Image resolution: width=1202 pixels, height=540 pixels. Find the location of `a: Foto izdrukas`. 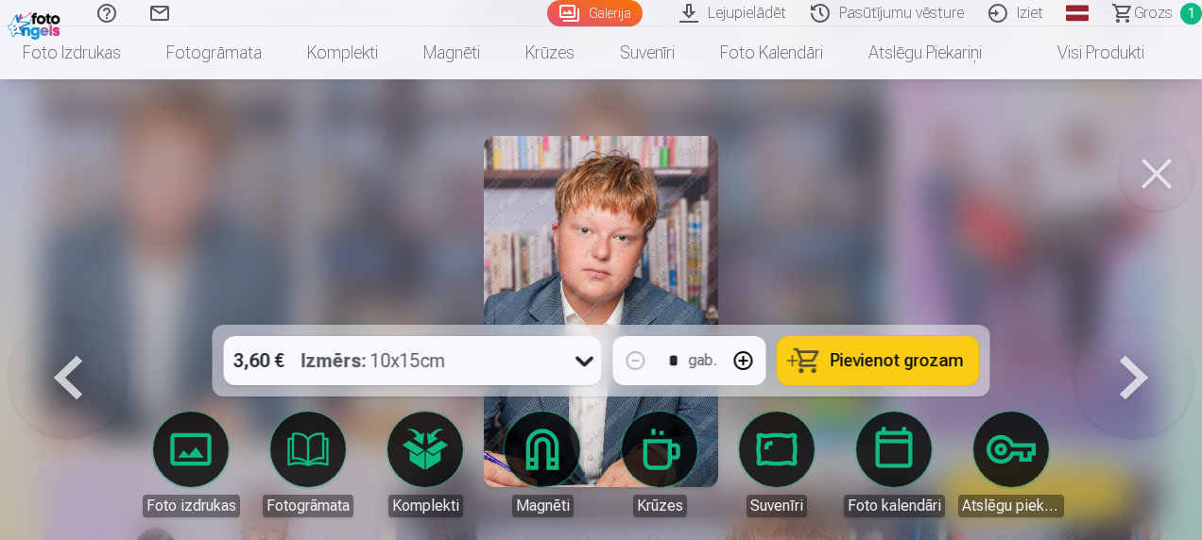

a: Foto izdrukas is located at coordinates (191, 465).